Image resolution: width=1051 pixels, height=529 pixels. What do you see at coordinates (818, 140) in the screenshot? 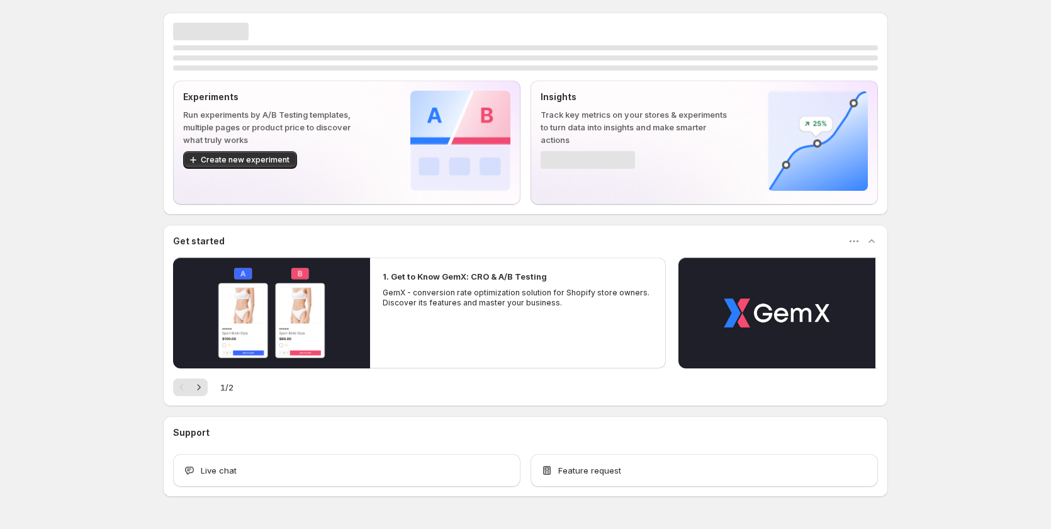
I see `img: Insights` at bounding box center [818, 140].